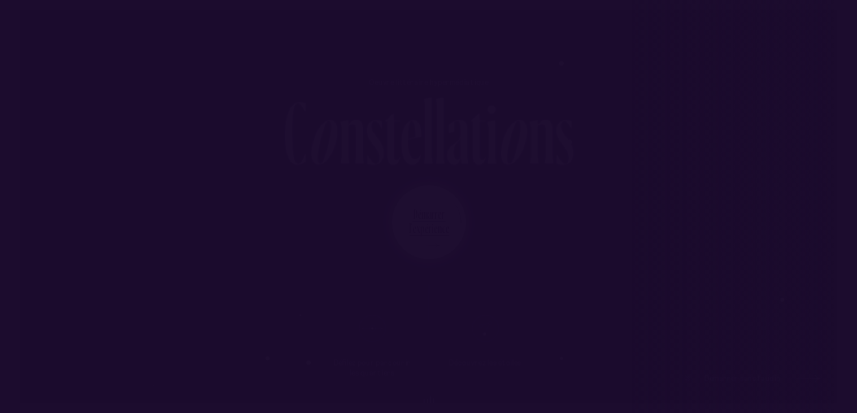 The height and width of the screenshot is (413, 857). I want to click on div: D, so click(415, 214).